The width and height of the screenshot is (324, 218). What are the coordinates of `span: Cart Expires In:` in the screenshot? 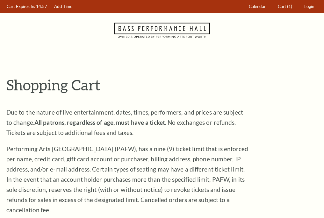 It's located at (21, 6).